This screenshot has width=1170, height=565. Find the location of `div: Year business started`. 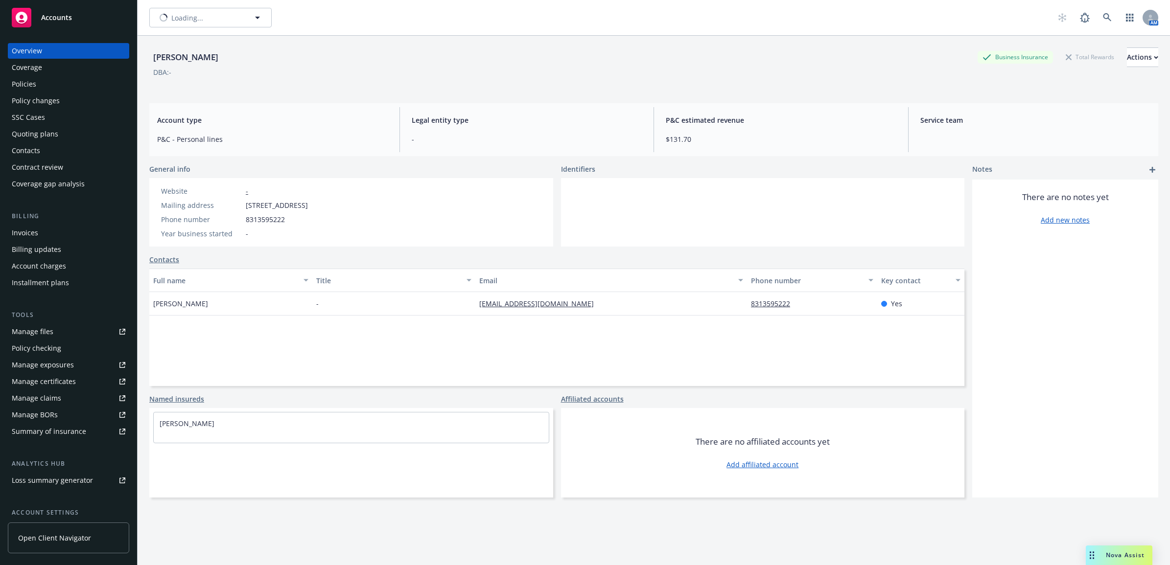

div: Year business started is located at coordinates (201, 234).